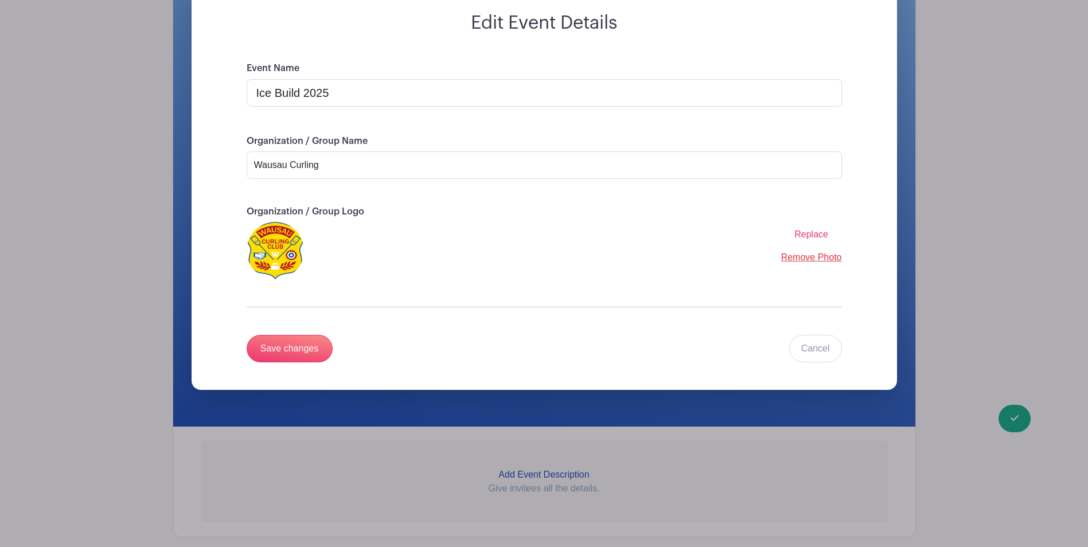 This screenshot has height=547, width=1088. What do you see at coordinates (544, 23) in the screenshot?
I see `h2: Edit Event Details` at bounding box center [544, 23].